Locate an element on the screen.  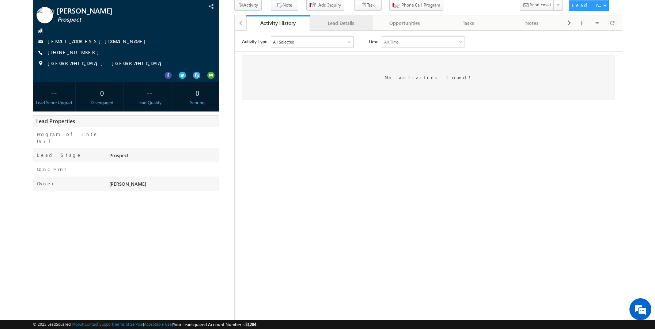
a: Tasks is located at coordinates (468, 23).